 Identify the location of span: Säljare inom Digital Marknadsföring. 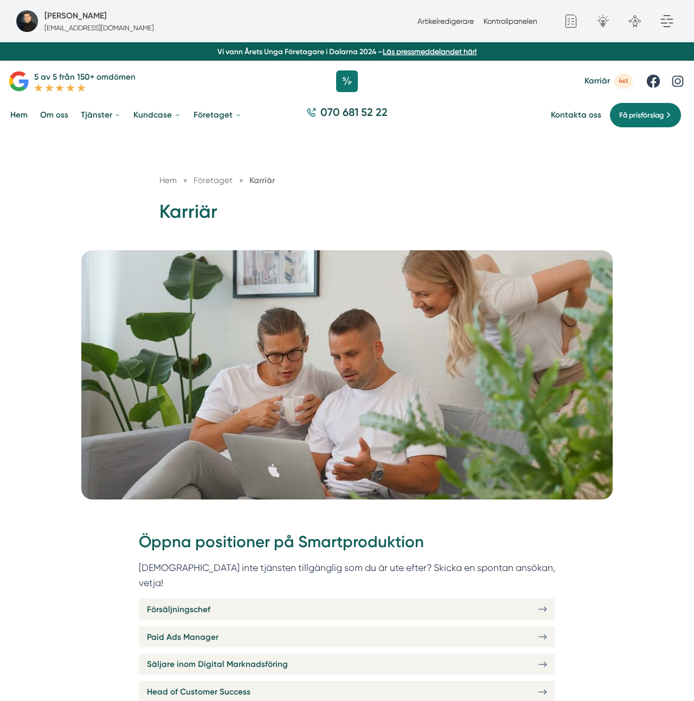
(217, 664).